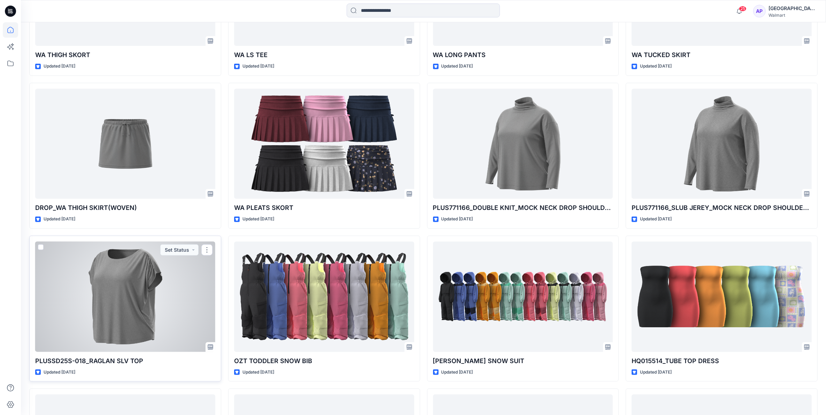  I want to click on p: PLUS771166_DOUBLE KNIT_MOCK NECK DROP SHOULDER TOP, so click(523, 208).